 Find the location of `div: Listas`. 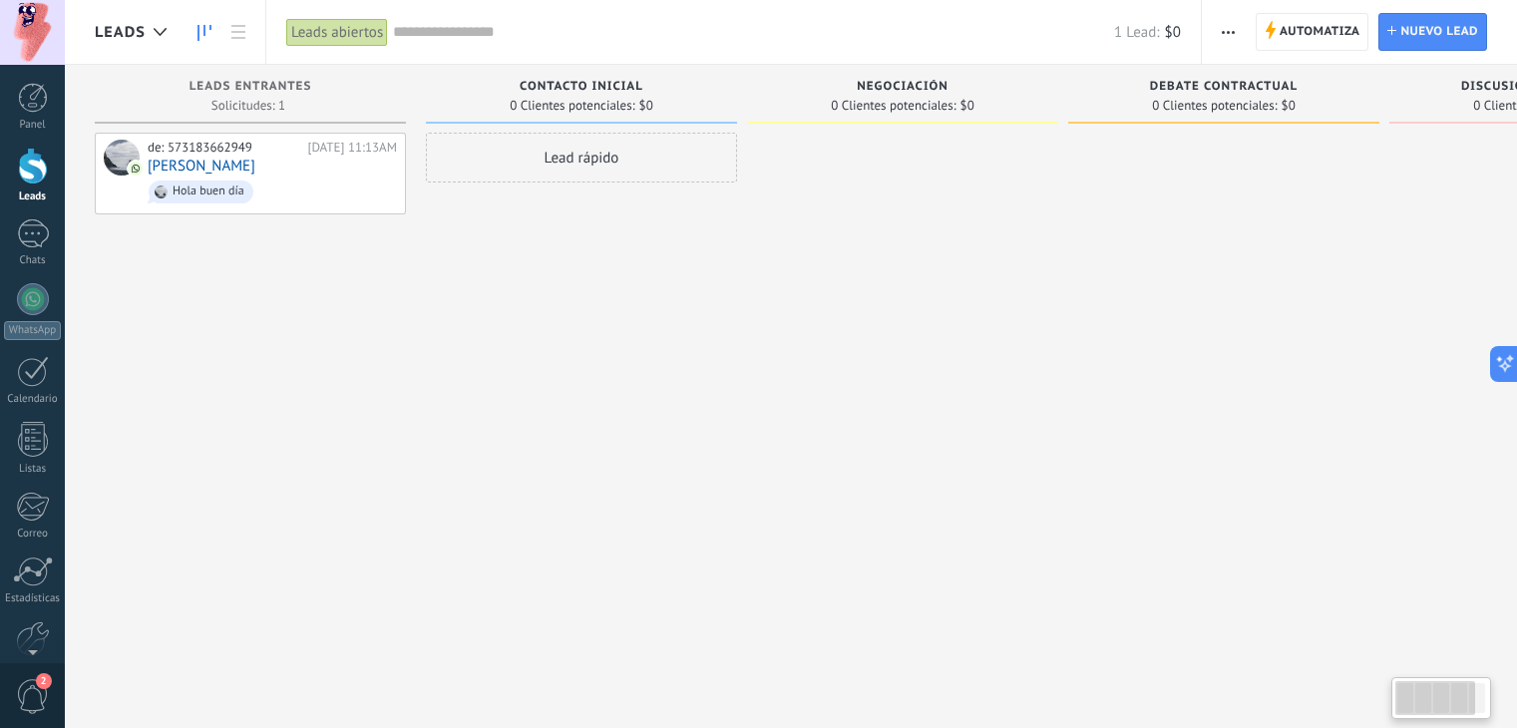

div: Listas is located at coordinates (33, 469).